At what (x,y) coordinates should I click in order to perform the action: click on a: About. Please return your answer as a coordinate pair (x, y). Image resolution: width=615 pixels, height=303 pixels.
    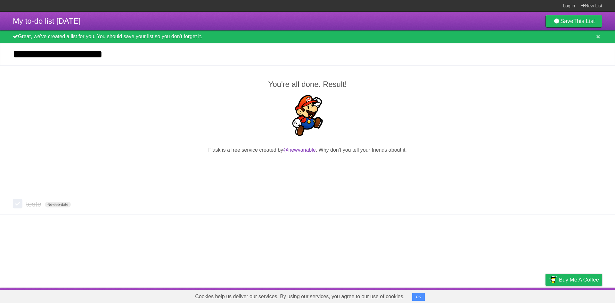
    Looking at the image, I should click on (467, 295).